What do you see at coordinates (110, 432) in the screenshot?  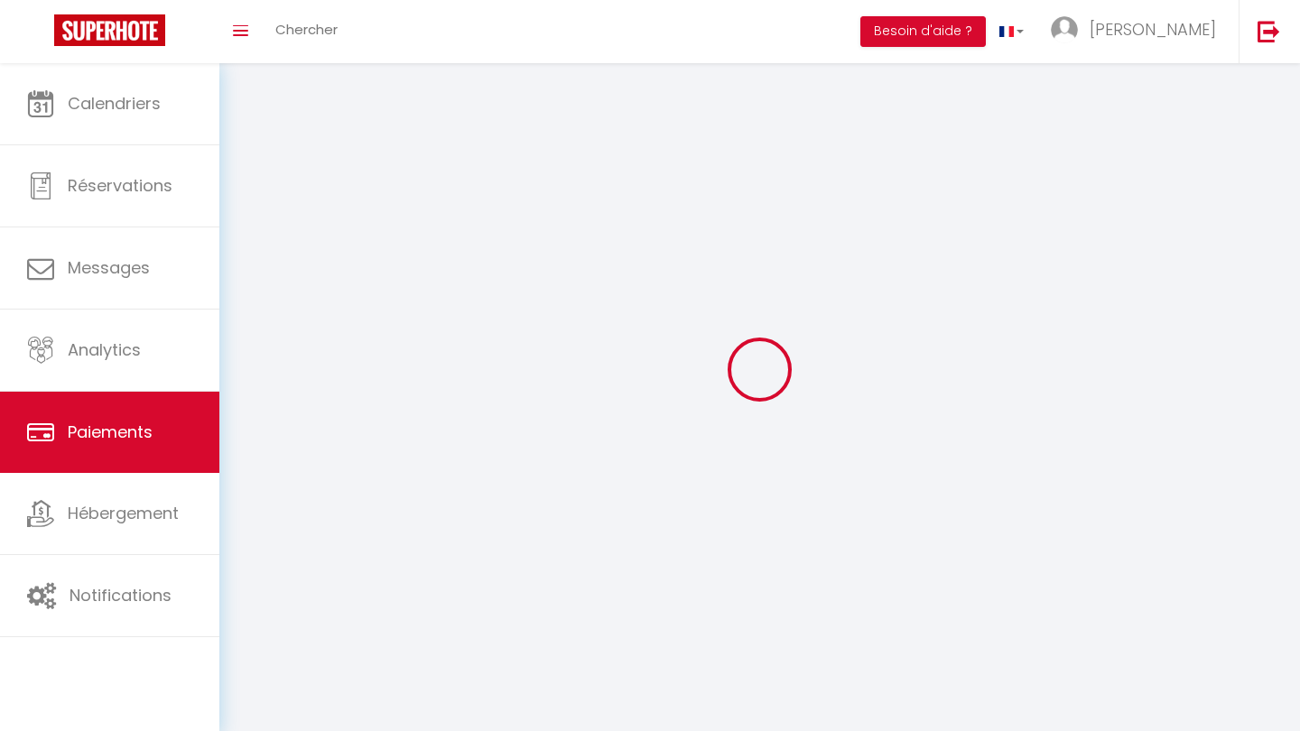 I see `span: Paiements` at bounding box center [110, 432].